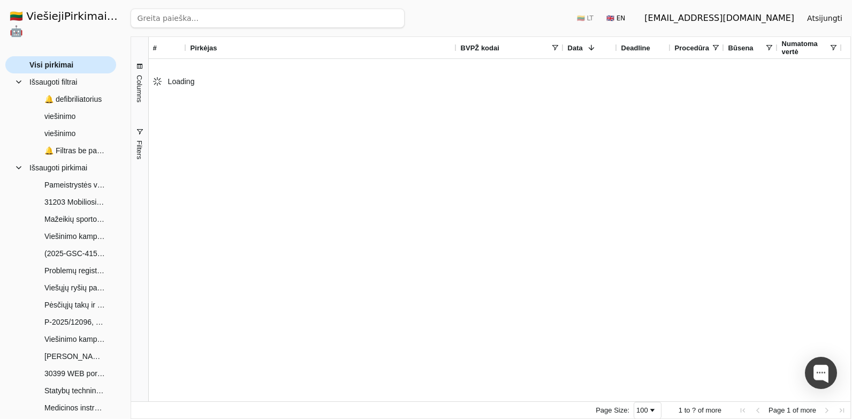  I want to click on div: Next Page, so click(827, 410).